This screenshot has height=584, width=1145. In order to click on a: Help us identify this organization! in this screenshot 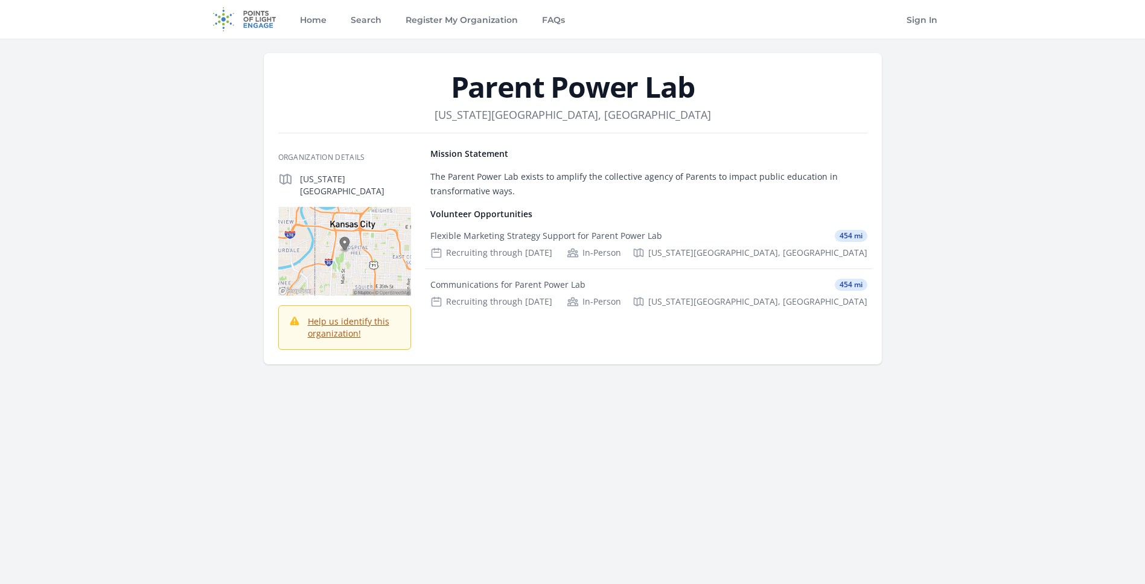, I will do `click(348, 327)`.